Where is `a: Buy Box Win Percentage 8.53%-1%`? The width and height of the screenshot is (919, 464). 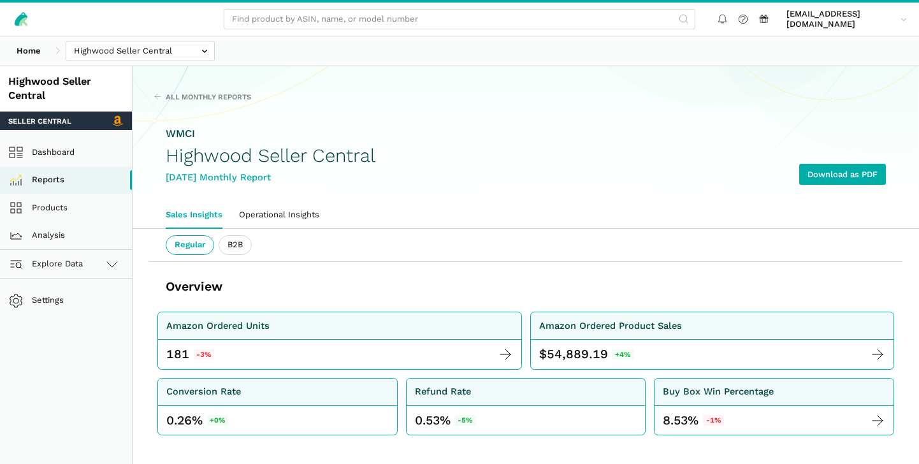 a: Buy Box Win Percentage 8.53%-1% is located at coordinates (774, 407).